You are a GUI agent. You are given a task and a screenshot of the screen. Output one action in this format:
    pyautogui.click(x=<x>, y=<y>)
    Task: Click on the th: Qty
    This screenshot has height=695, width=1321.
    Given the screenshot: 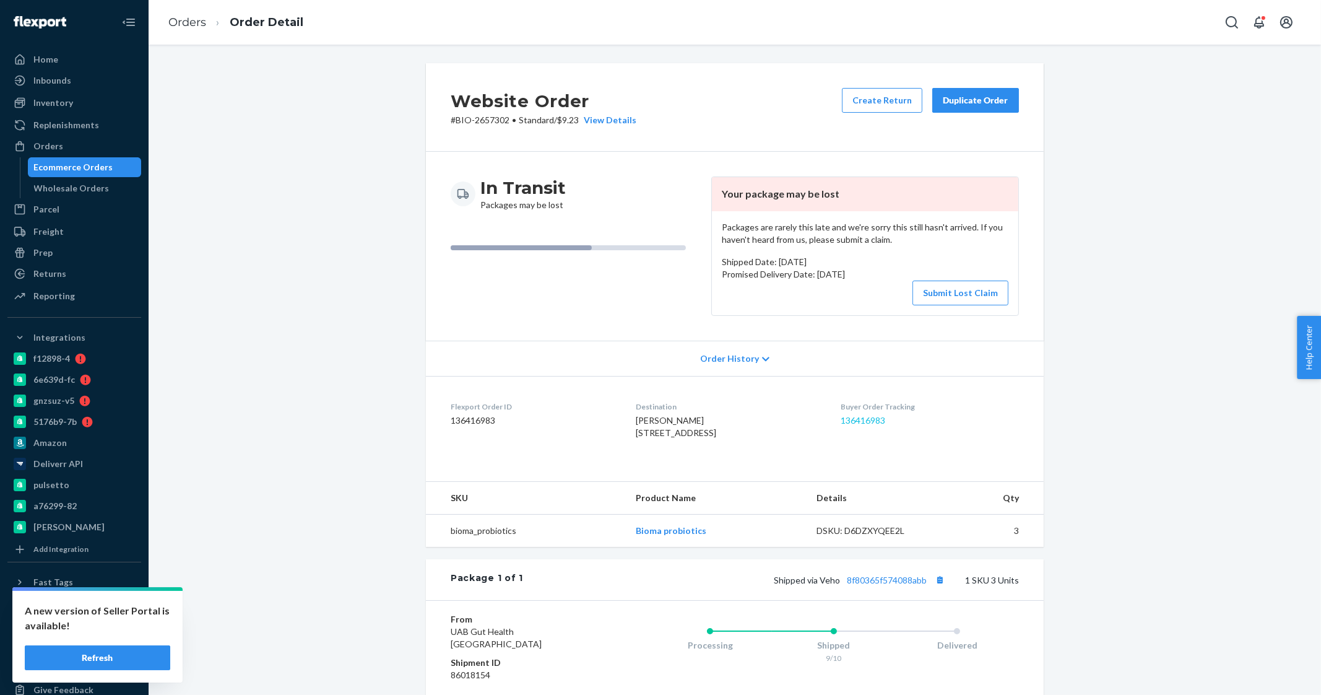 What is the action you would take?
    pyautogui.click(x=993, y=498)
    